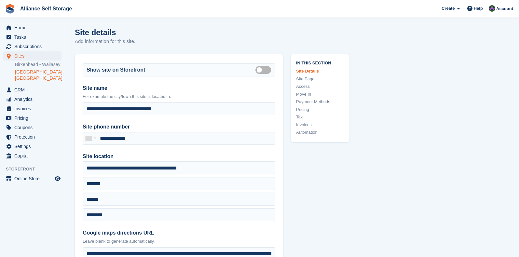 This screenshot has width=519, height=257. I want to click on span: CRM, so click(34, 90).